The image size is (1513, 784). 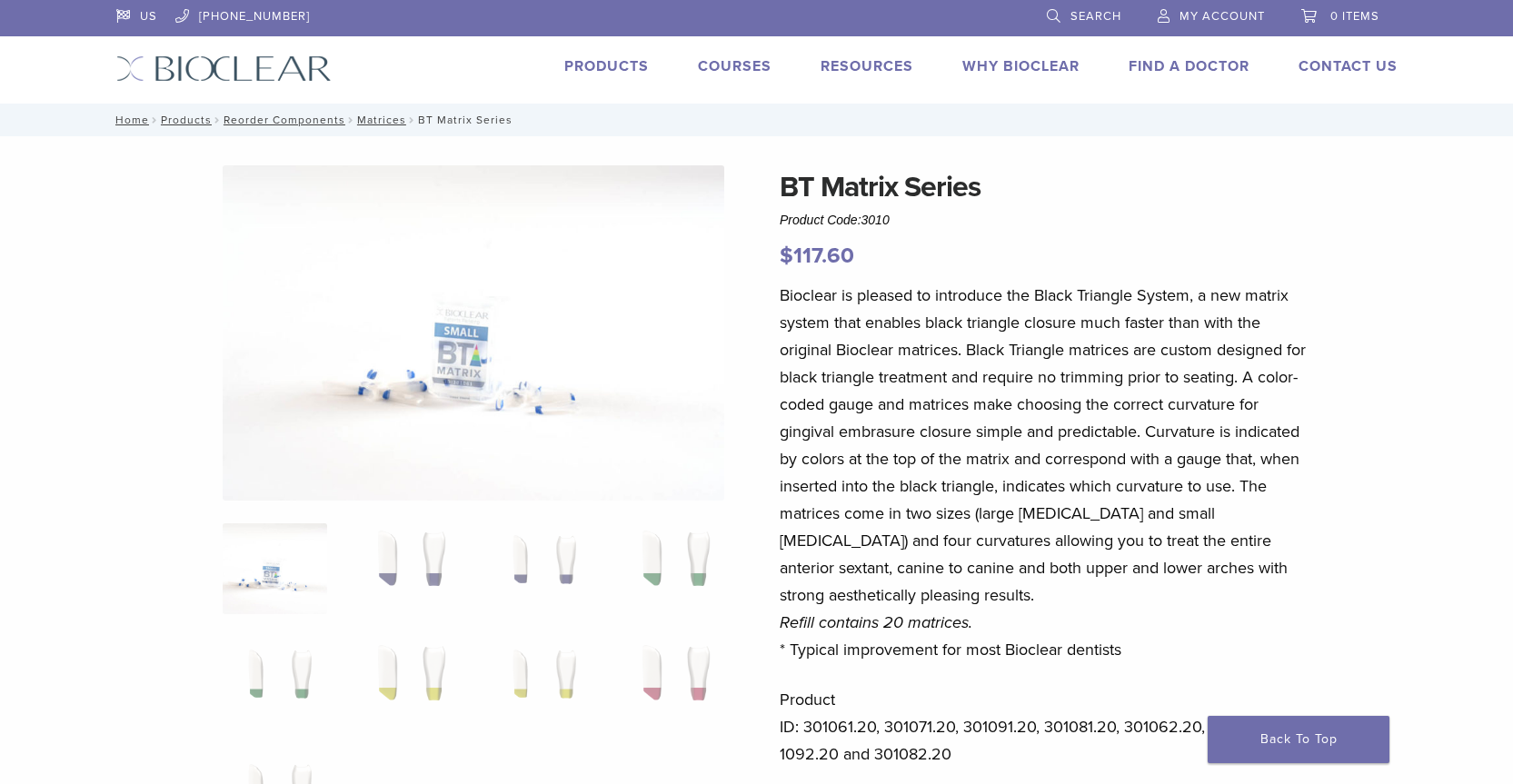 What do you see at coordinates (473, 333) in the screenshot?
I see `img: Anterior Black Triangle Series Matrices` at bounding box center [473, 333].